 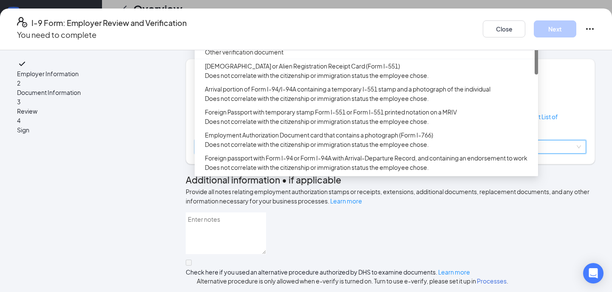 What do you see at coordinates (590, 29) in the screenshot?
I see `svg: Ellipses` at bounding box center [590, 29].